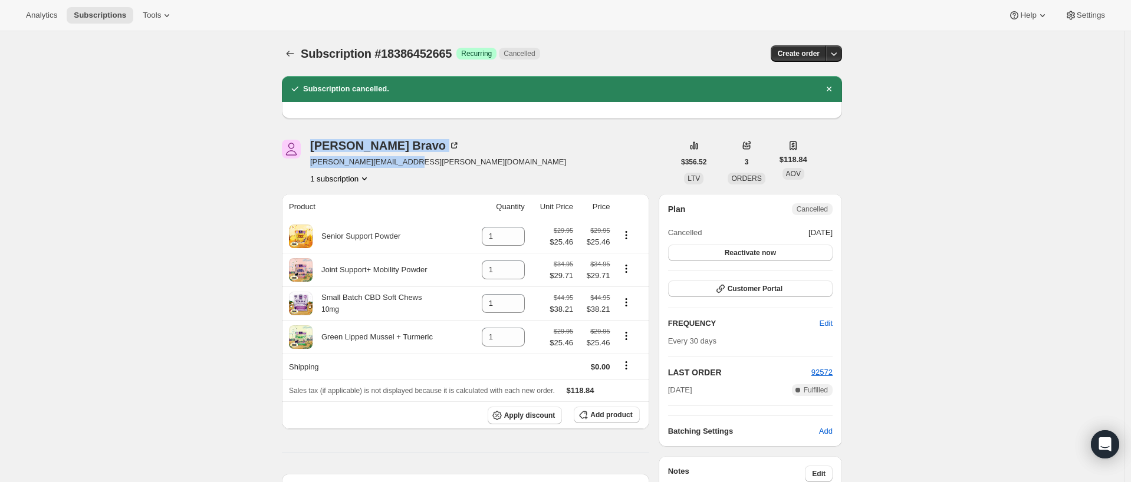 The width and height of the screenshot is (1131, 482). I want to click on span: $0.00, so click(600, 367).